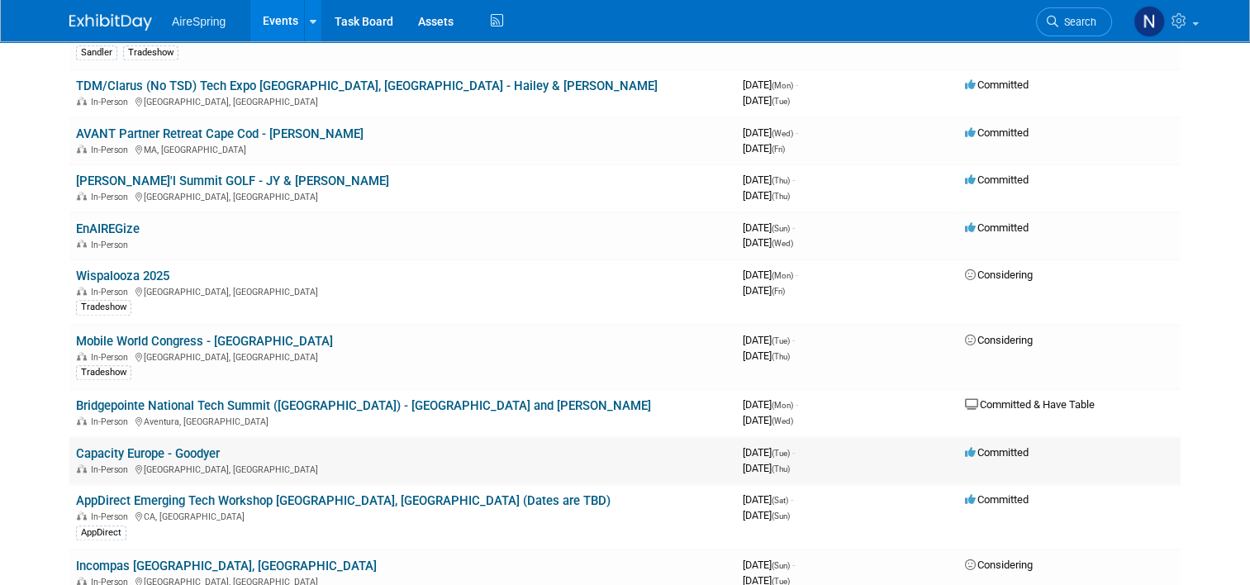  What do you see at coordinates (148, 454) in the screenshot?
I see `a: Capacity Europe - Goodyer` at bounding box center [148, 454].